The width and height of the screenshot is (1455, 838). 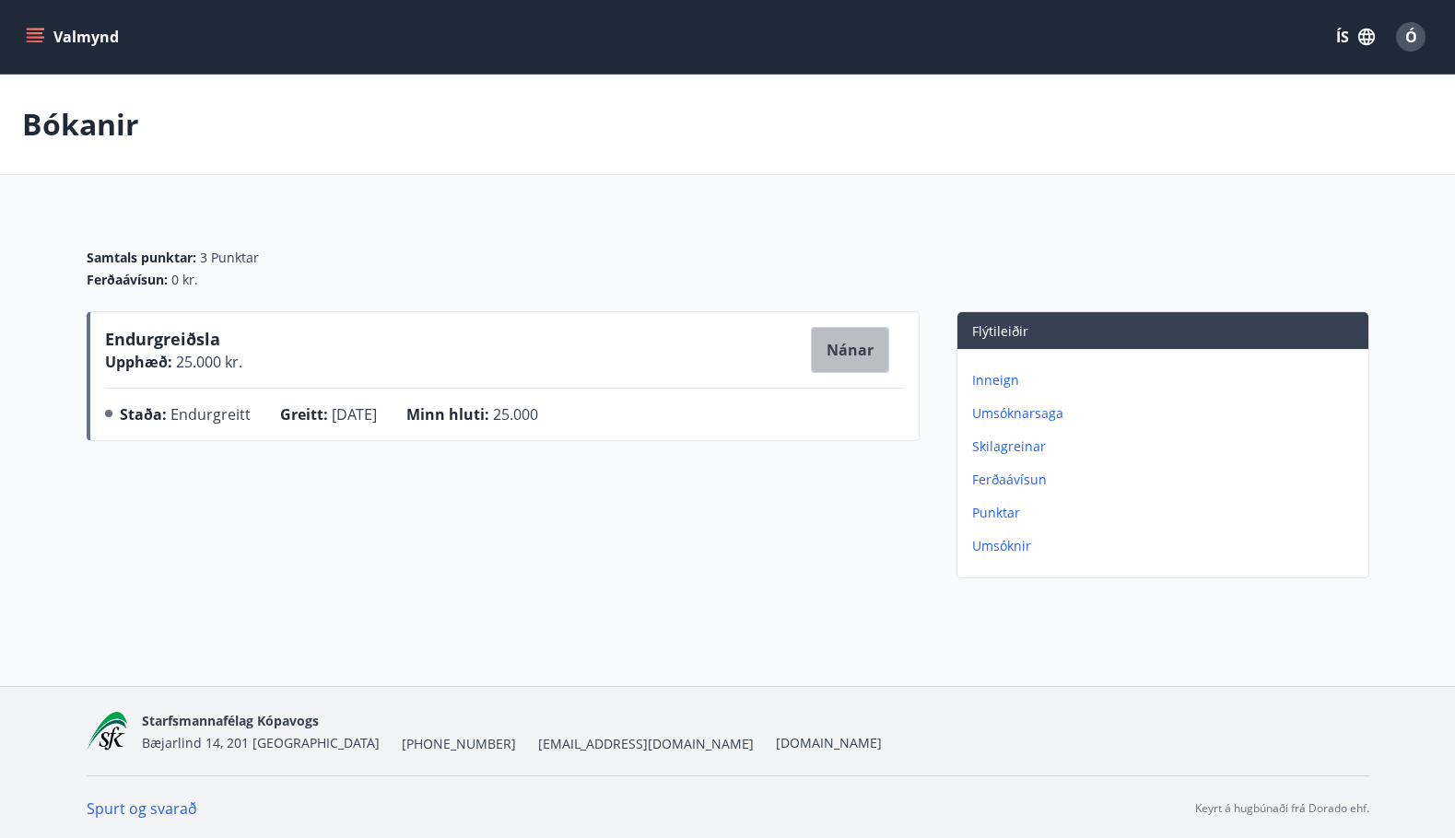 What do you see at coordinates (1355, 37) in the screenshot?
I see `button: ÍS` at bounding box center [1355, 37].